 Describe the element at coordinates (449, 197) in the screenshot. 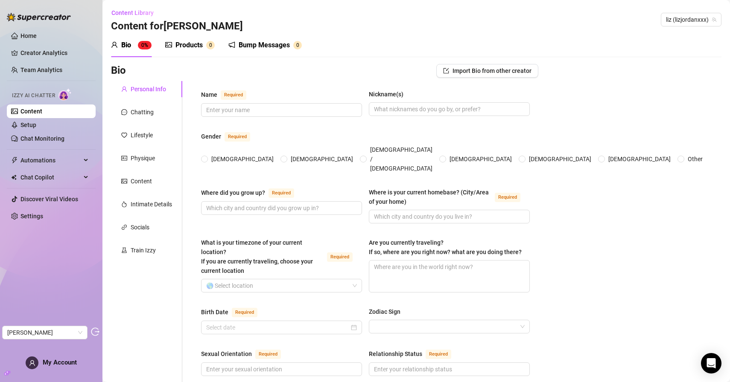

I see `label: Where is your current homebase? (City/Area of your home)` at that location.